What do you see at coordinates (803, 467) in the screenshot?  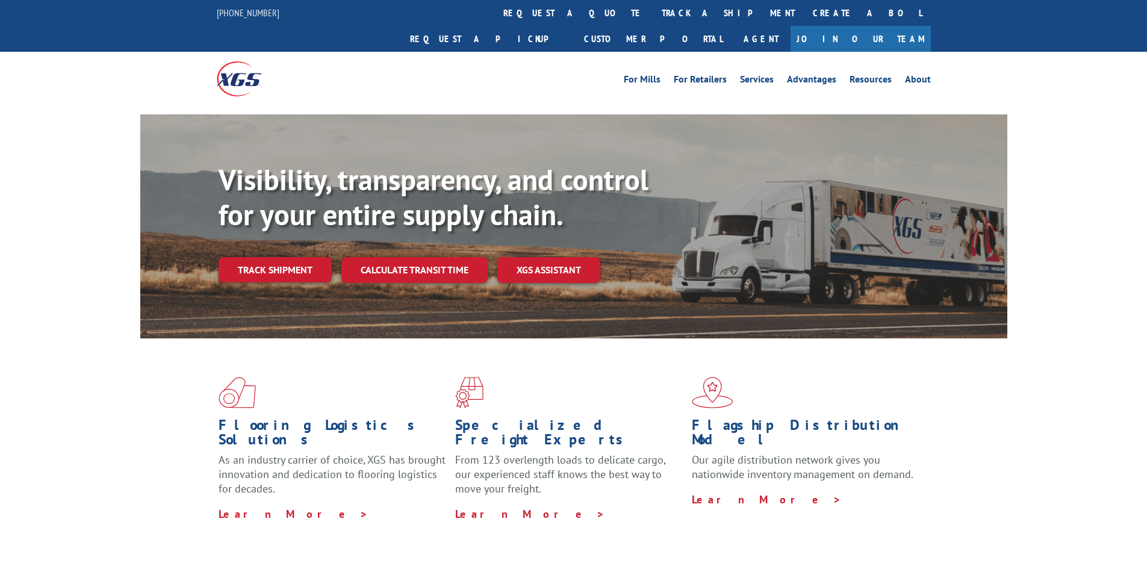 I see `span: Our agile distribution network gives you nationwide inventory management on demand.` at bounding box center [803, 467].